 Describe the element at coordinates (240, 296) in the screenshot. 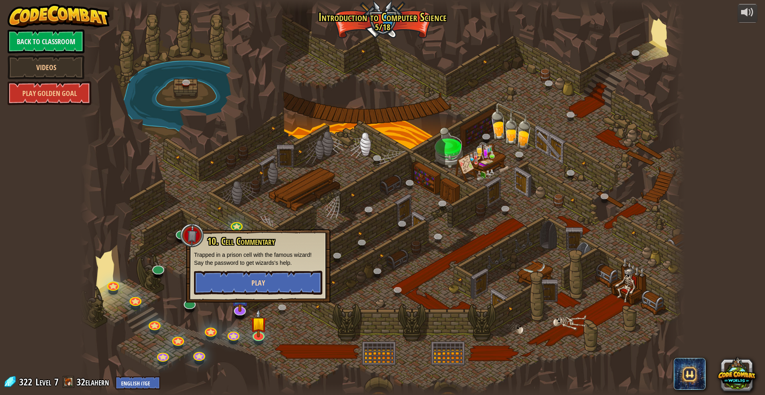

I see `img: level-banner-unstarted-subscriber.png` at that location.